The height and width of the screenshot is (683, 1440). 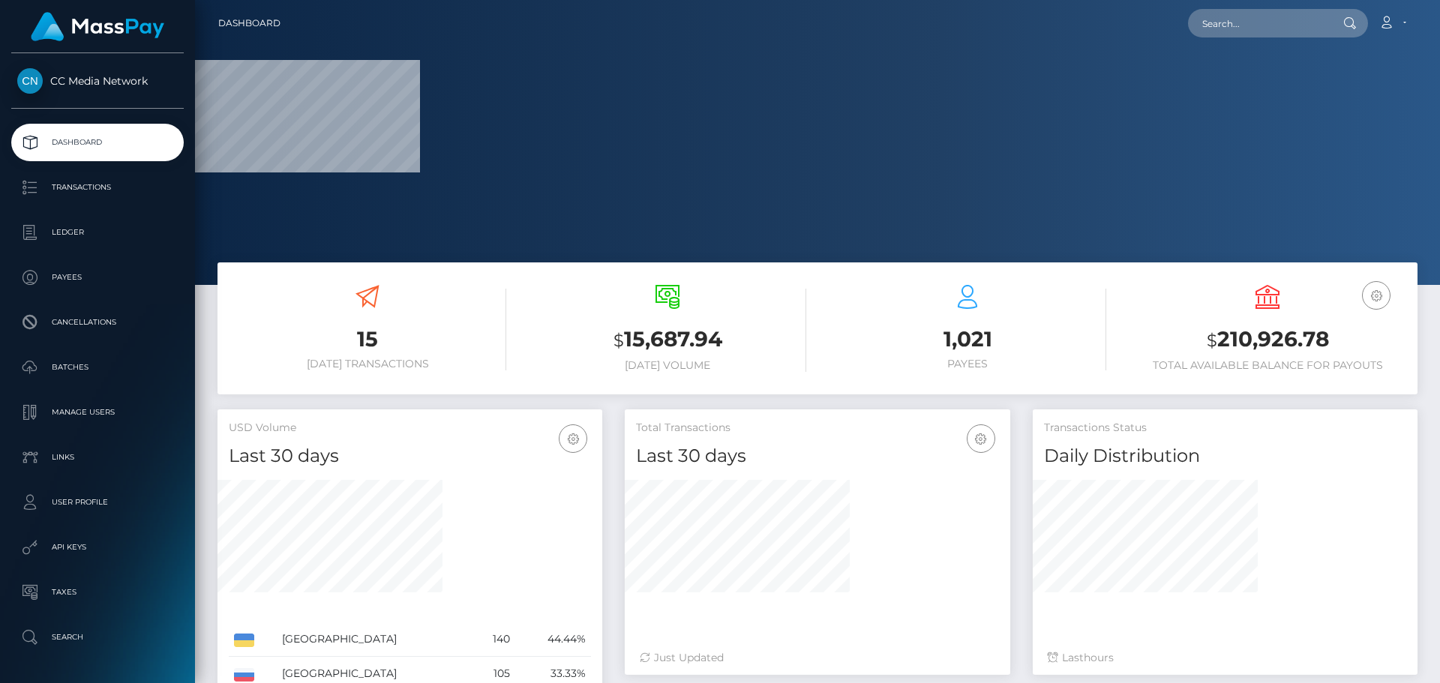 I want to click on h5: Transactions Status, so click(x=1225, y=428).